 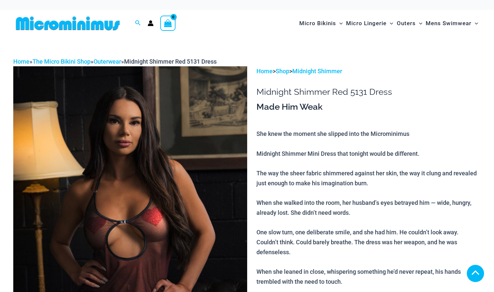 I want to click on span: Micro Bikinis, so click(x=317, y=23).